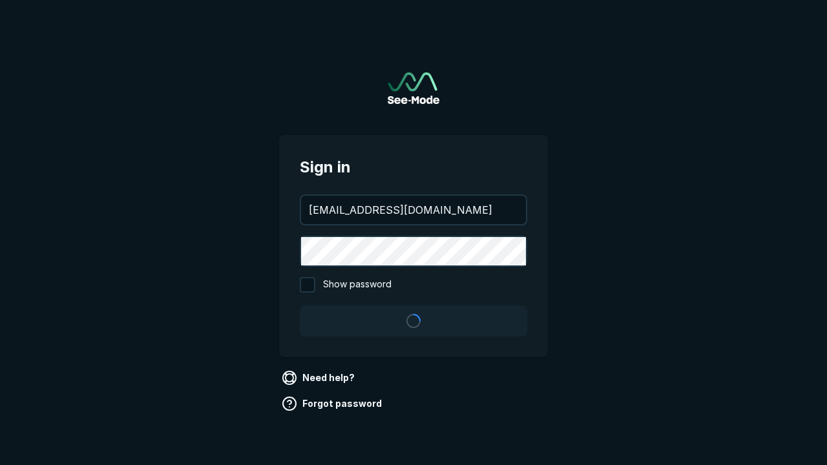 The width and height of the screenshot is (827, 465). I want to click on span: Sign in, so click(413, 167).